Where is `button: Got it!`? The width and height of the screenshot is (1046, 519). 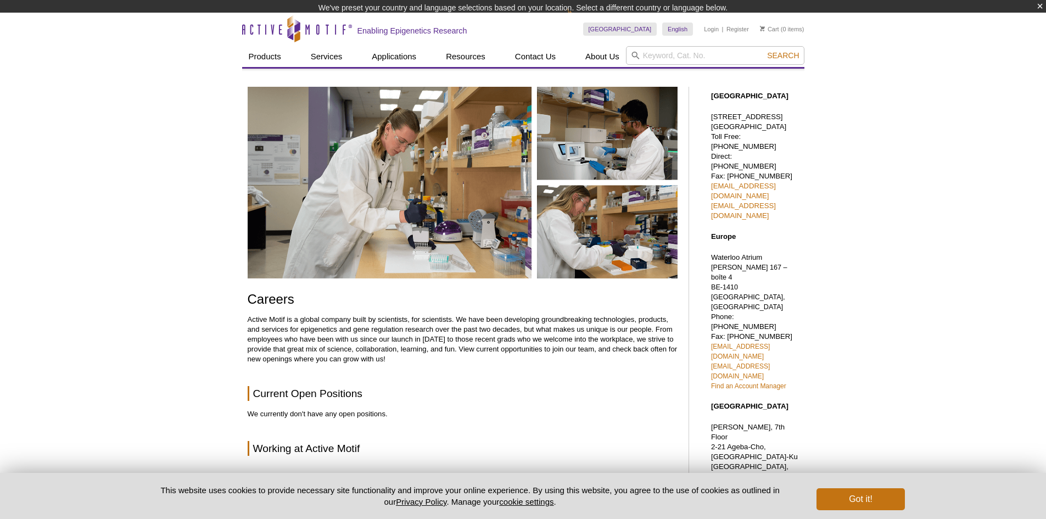
button: Got it! is located at coordinates (861, 499).